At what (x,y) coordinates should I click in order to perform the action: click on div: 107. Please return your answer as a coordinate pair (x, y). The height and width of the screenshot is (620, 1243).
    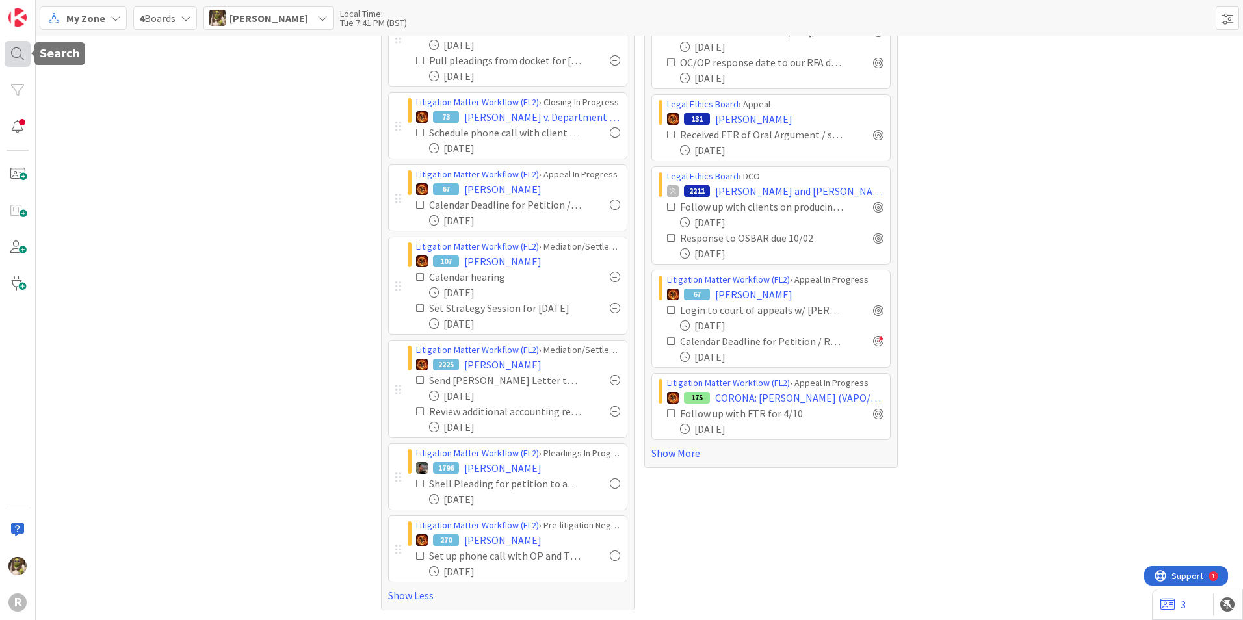
    Looking at the image, I should click on (446, 261).